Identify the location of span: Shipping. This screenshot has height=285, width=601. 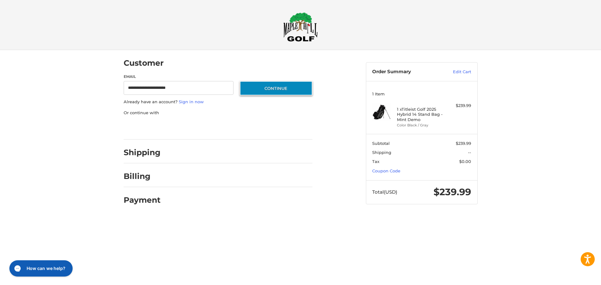
(381, 152).